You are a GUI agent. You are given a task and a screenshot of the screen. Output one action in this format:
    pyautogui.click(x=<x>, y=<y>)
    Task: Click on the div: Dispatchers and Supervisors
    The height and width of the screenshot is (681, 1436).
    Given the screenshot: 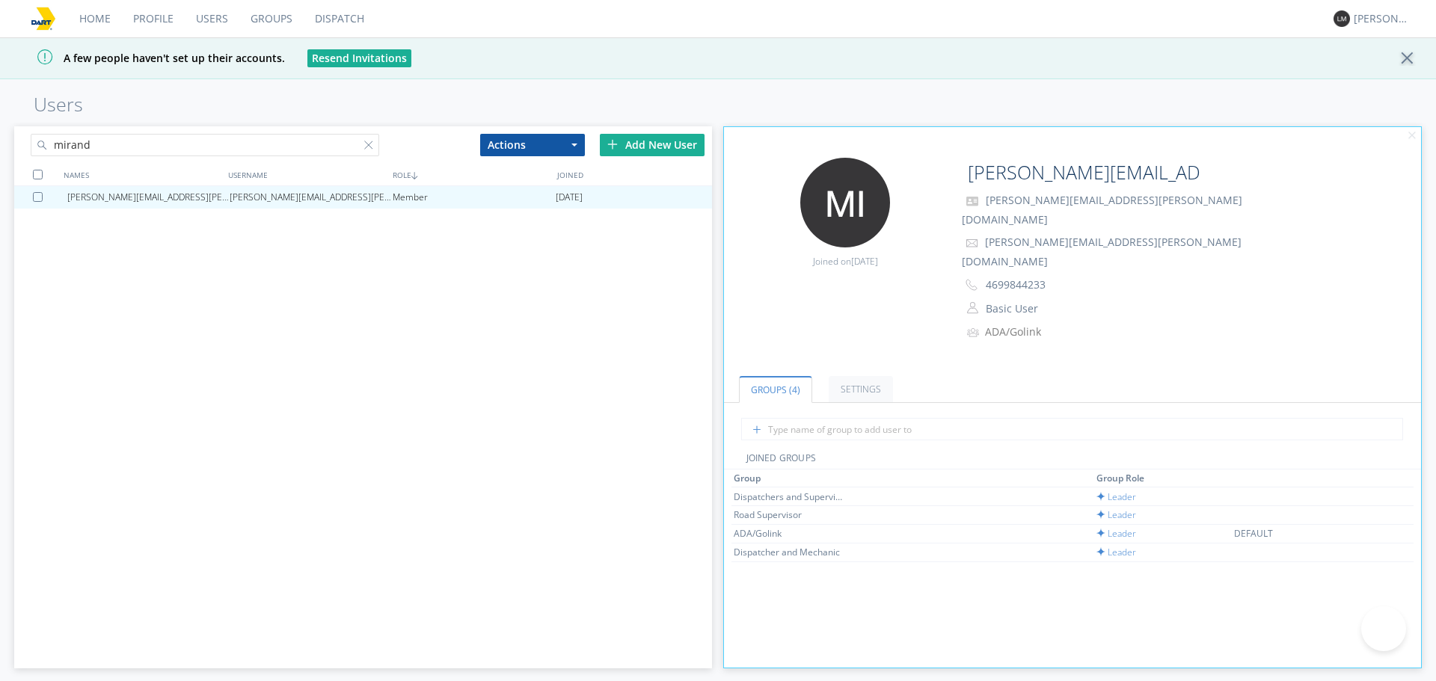 What is the action you would take?
    pyautogui.click(x=790, y=497)
    